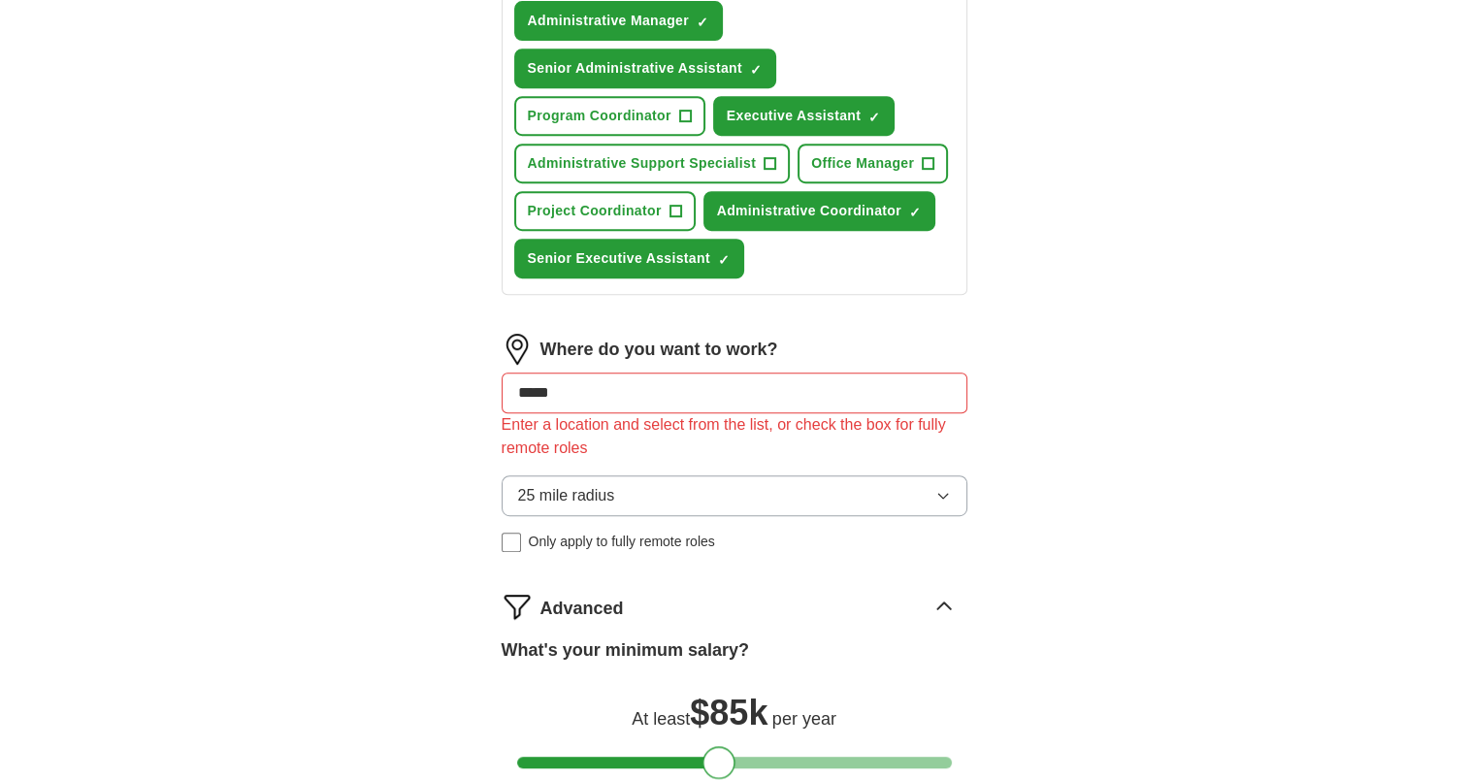 This screenshot has width=1468, height=780. What do you see at coordinates (629, 258) in the screenshot?
I see `button: Senior Executive Assistant✓` at bounding box center [629, 258].